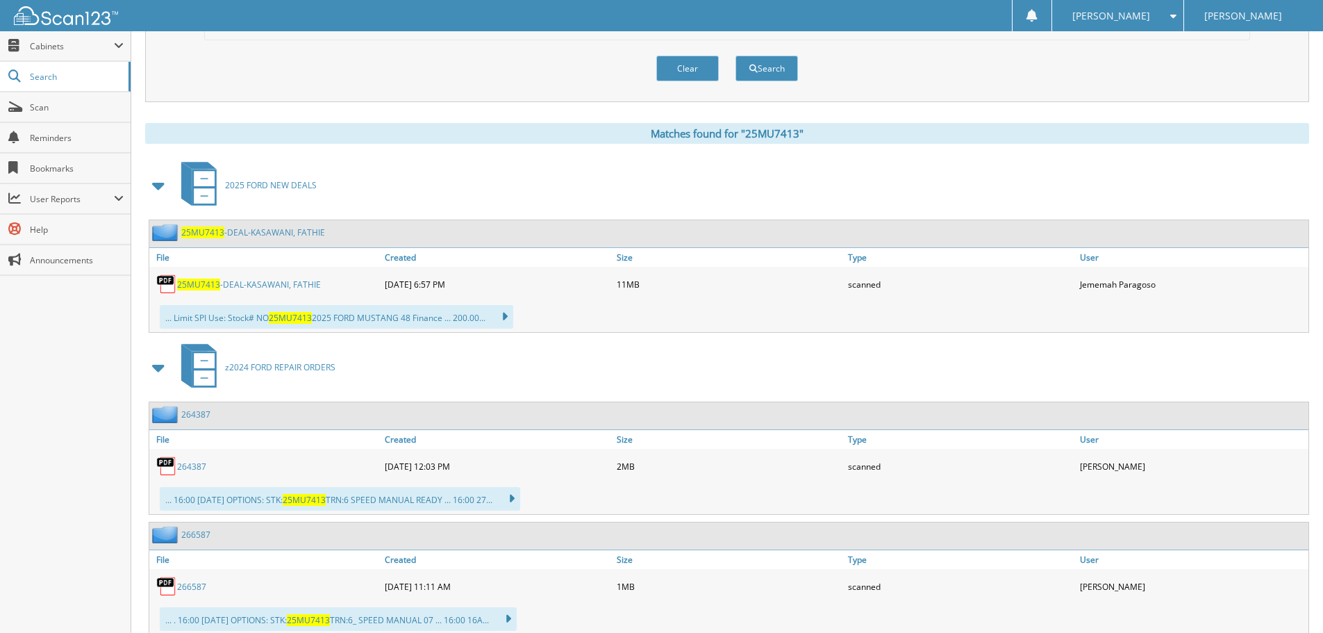  I want to click on span: 2025 FORD NEW DEALS, so click(271, 185).